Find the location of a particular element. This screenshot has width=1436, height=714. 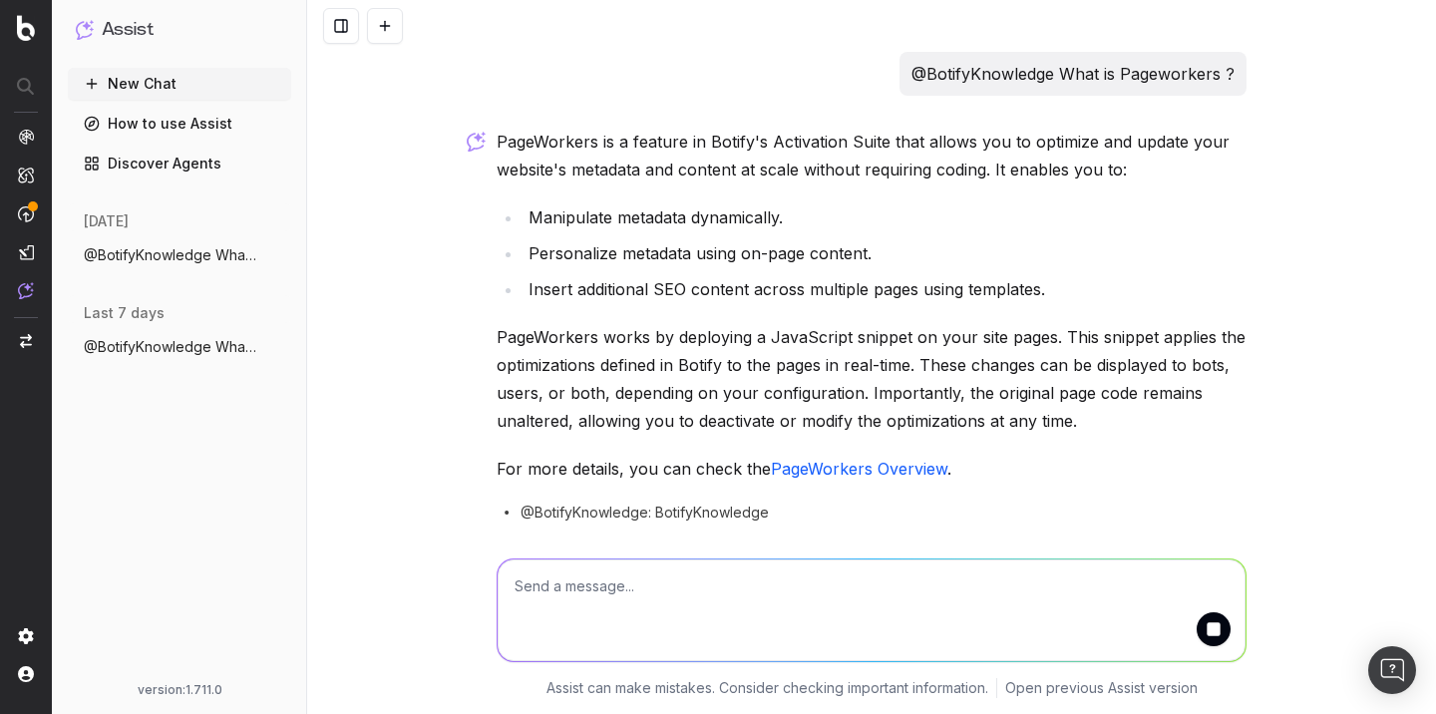

a: Discover Agents is located at coordinates (180, 164).